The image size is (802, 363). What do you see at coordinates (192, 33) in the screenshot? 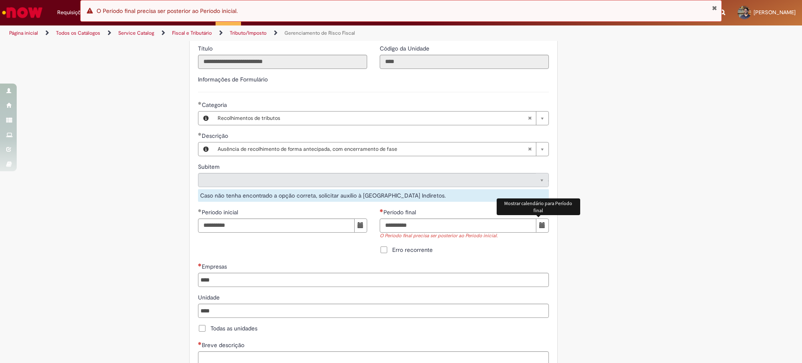
I see `a: Fiscal e Tributário` at bounding box center [192, 33].